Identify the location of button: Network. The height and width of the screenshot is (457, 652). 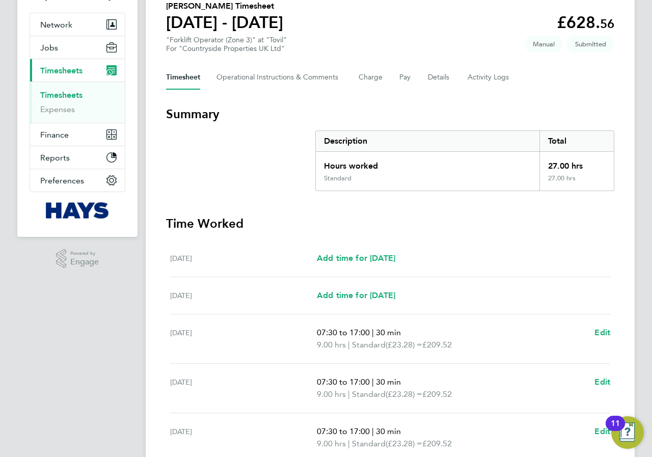
(77, 24).